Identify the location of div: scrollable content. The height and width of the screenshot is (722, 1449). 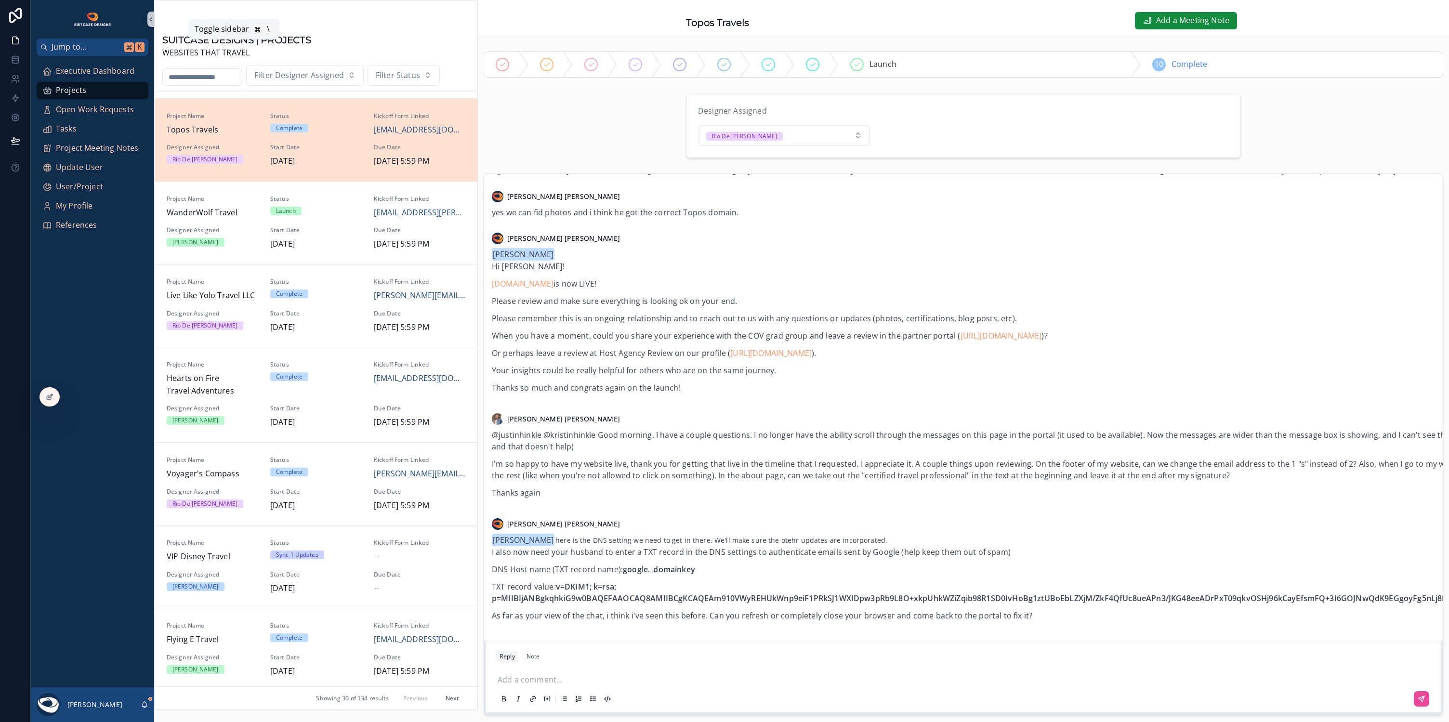
(93, 151).